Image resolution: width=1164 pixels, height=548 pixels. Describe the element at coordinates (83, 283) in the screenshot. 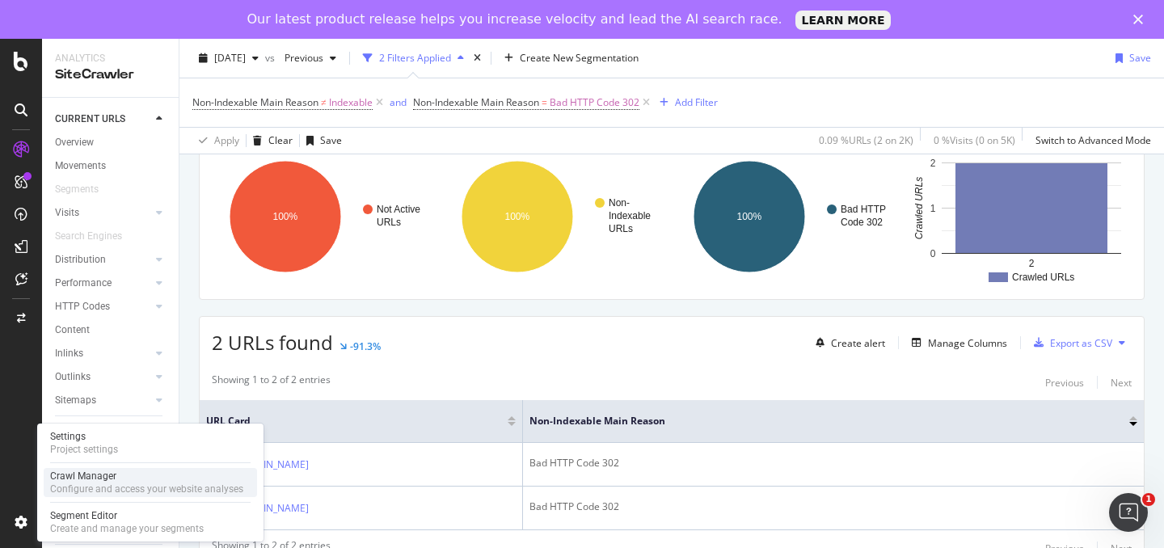

I see `div: Performance` at that location.